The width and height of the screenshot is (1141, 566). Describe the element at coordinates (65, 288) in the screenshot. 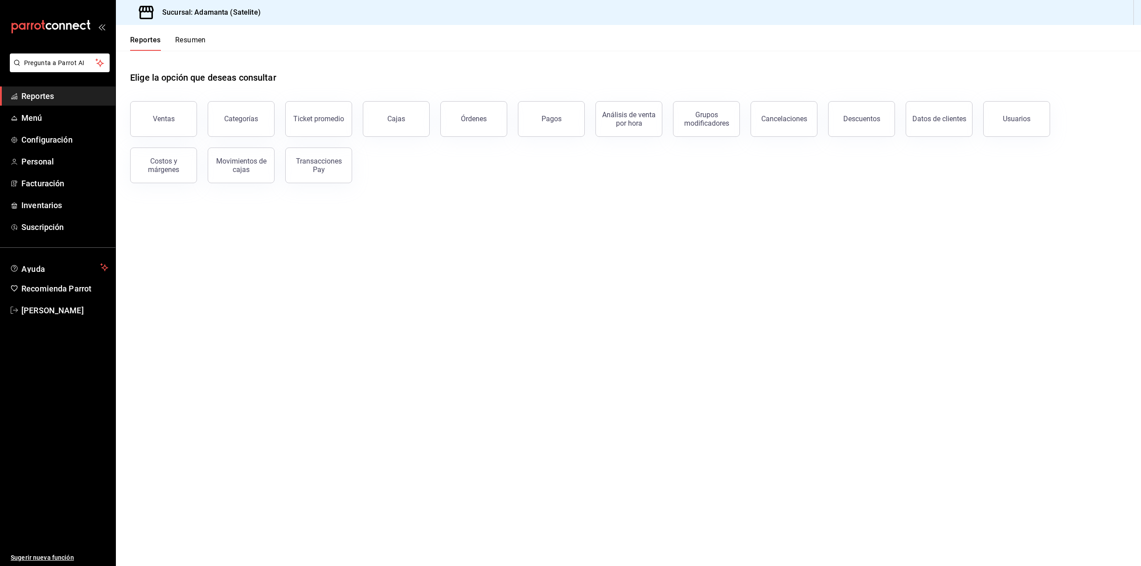

I see `span: Recomienda Parrot` at that location.